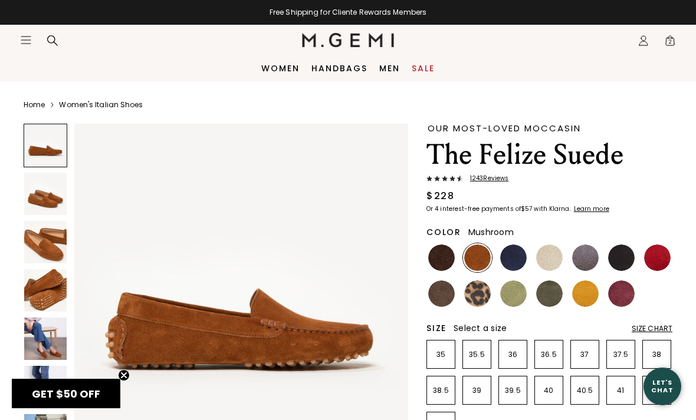  What do you see at coordinates (585, 258) in the screenshot?
I see `img: Gray` at bounding box center [585, 258].